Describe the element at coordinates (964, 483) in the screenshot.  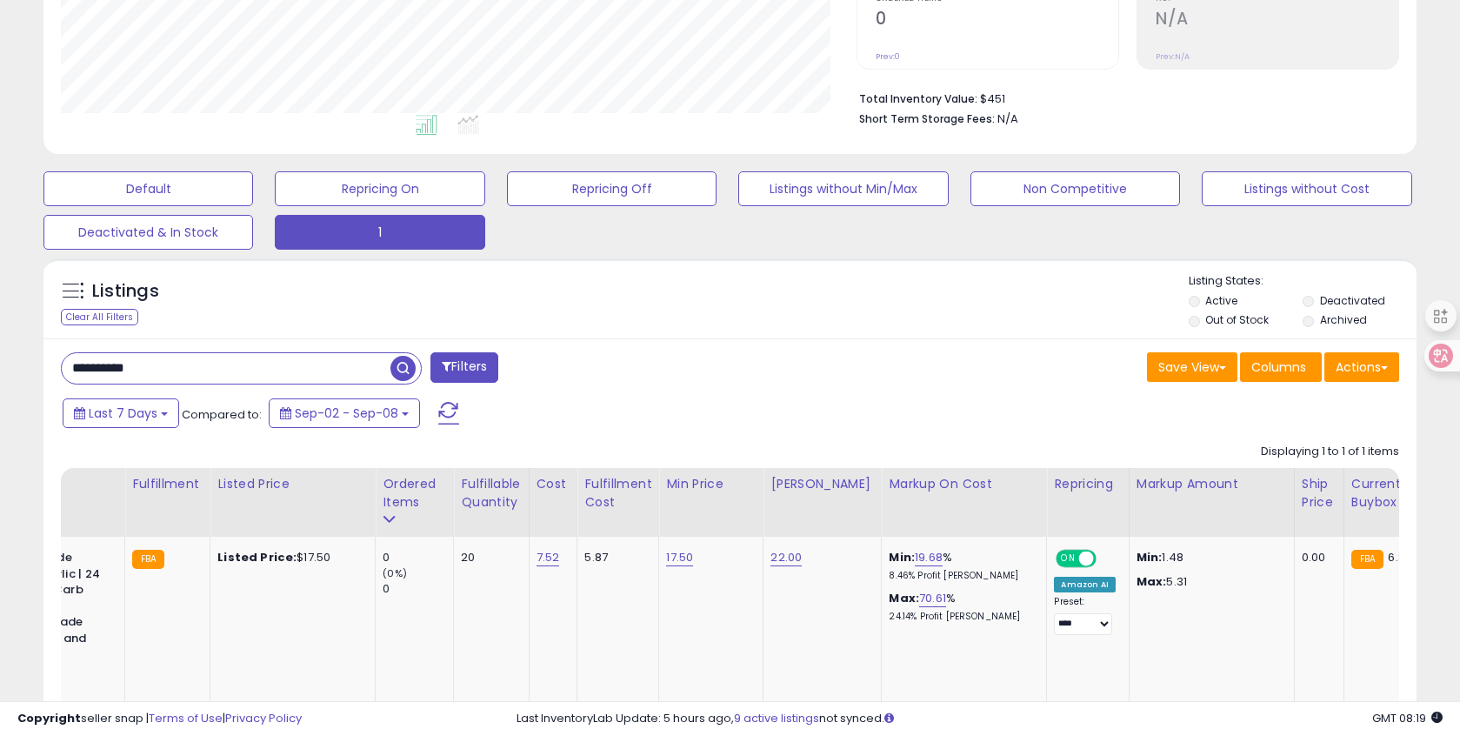
I see `div: Markup on Cost` at that location.